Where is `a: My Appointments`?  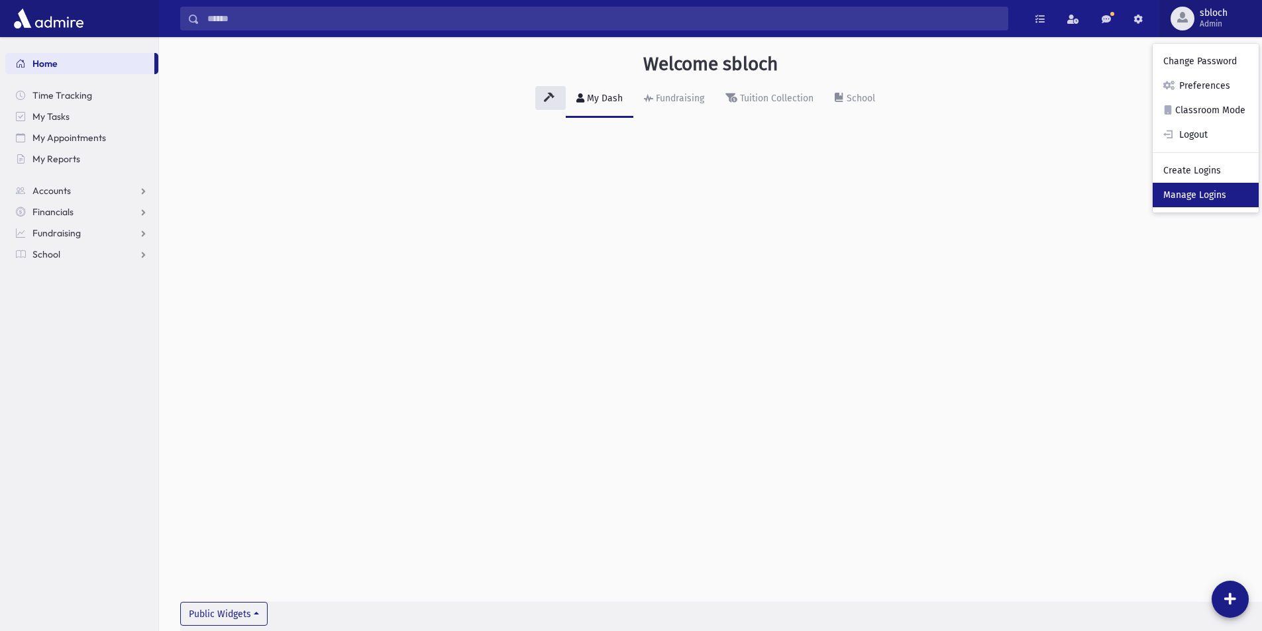
a: My Appointments is located at coordinates (81, 138).